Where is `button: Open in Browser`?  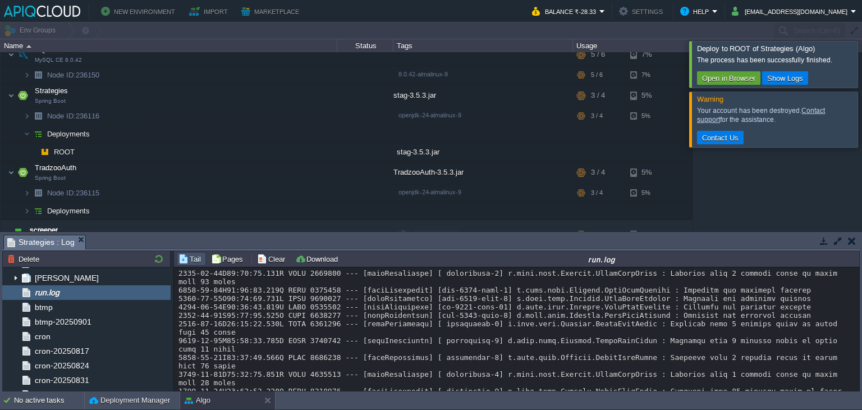 button: Open in Browser is located at coordinates (728, 78).